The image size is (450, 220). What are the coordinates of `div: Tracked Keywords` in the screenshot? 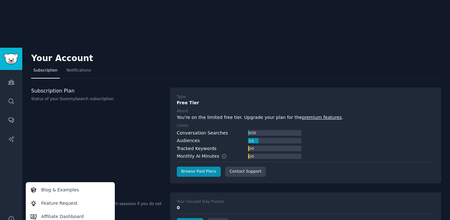 It's located at (197, 149).